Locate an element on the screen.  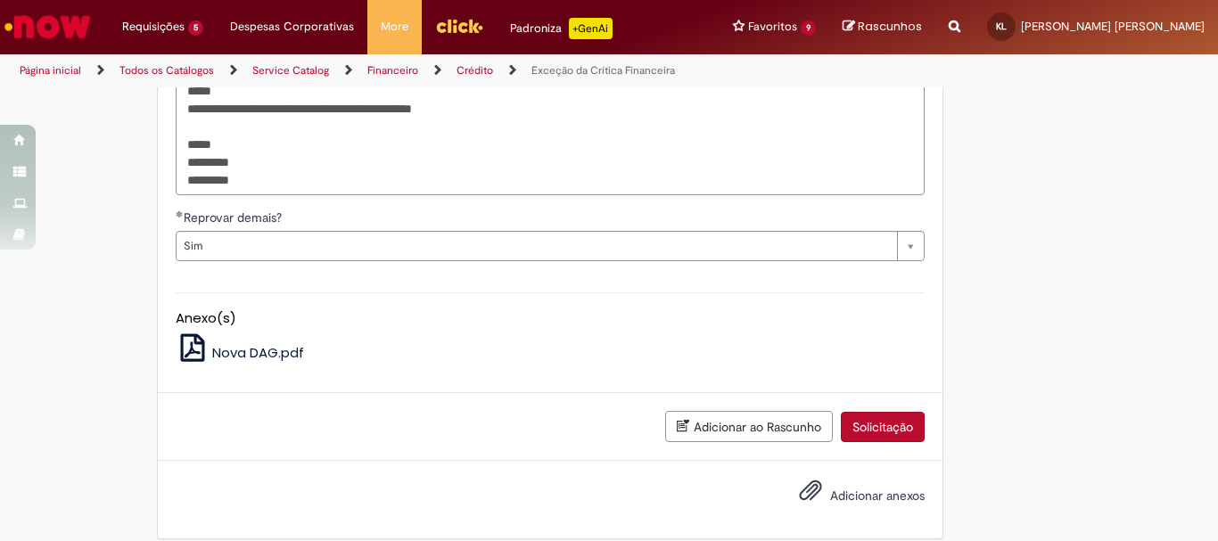
span: Requisições is located at coordinates (153, 27).